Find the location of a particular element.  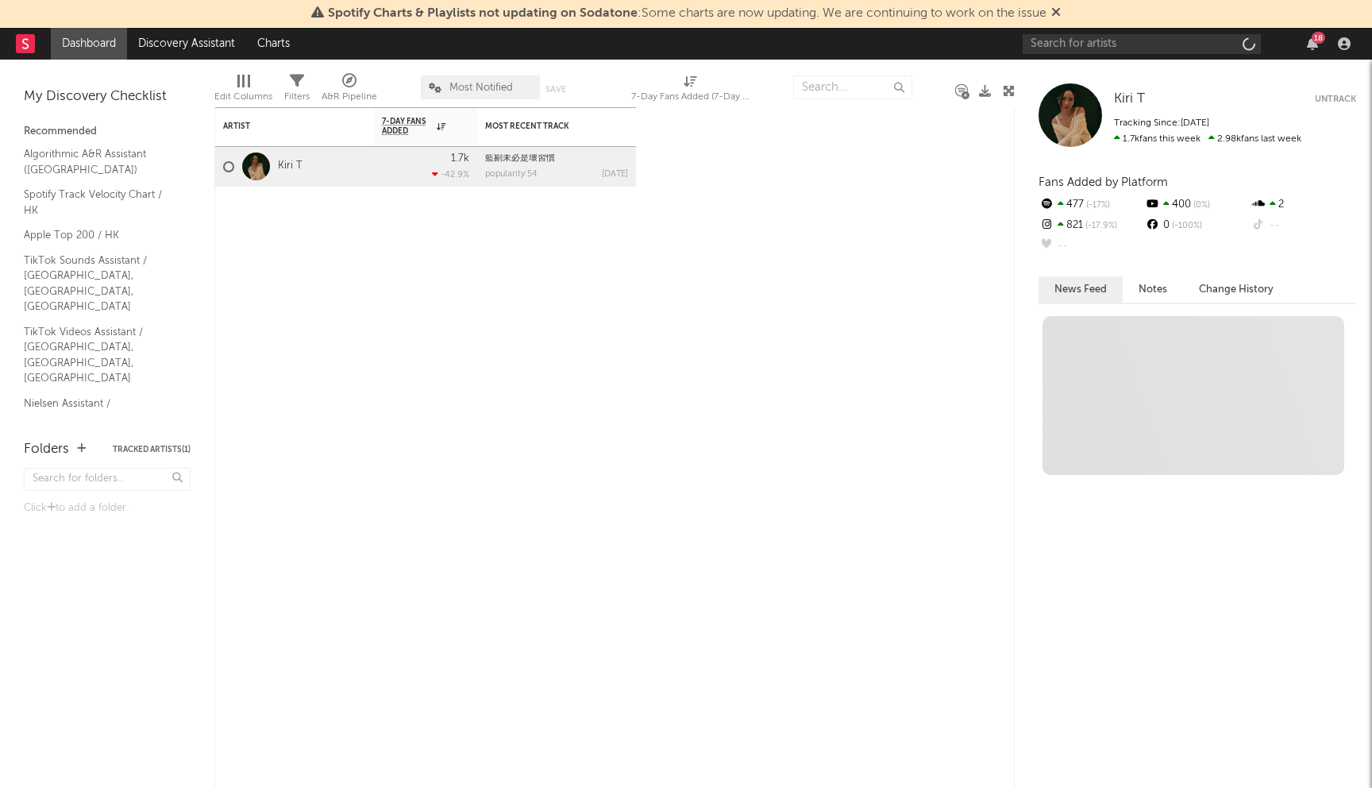

input: Search... is located at coordinates (853, 87).